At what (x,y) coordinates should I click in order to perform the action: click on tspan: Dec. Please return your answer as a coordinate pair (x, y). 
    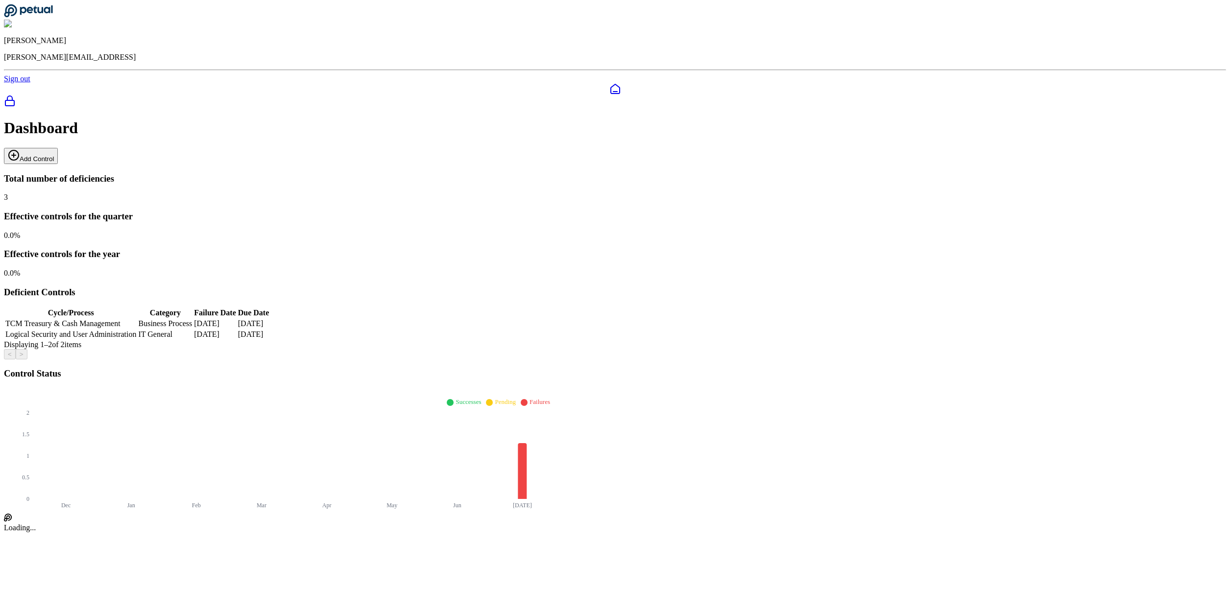
    Looking at the image, I should click on (66, 505).